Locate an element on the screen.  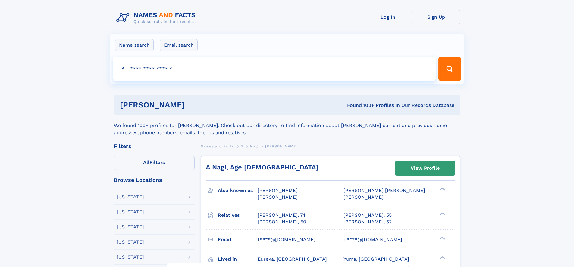
a: Log In is located at coordinates (388, 17).